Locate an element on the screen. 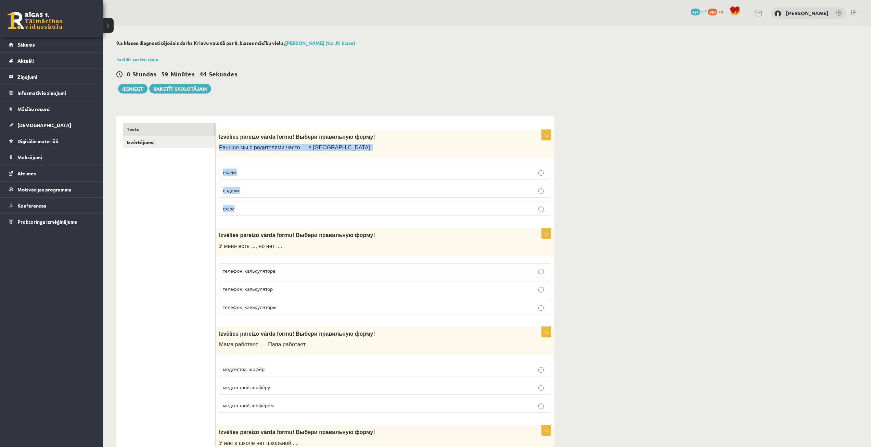 The width and height of the screenshot is (871, 447). a: Motivācijas programma is located at coordinates (51, 189).